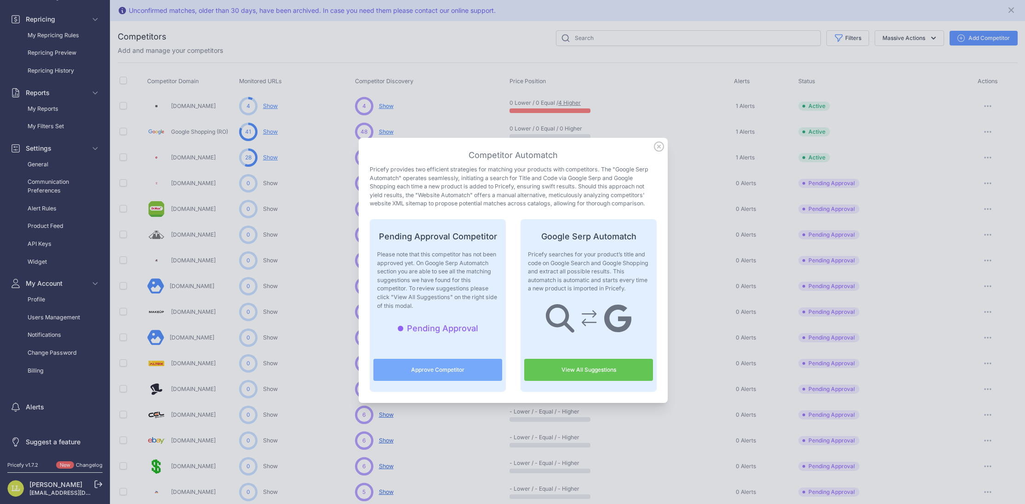 The width and height of the screenshot is (1025, 504). I want to click on p: Please note that this competitor has not been approved yet. On Google Serp Automatch section you ..., so click(438, 280).